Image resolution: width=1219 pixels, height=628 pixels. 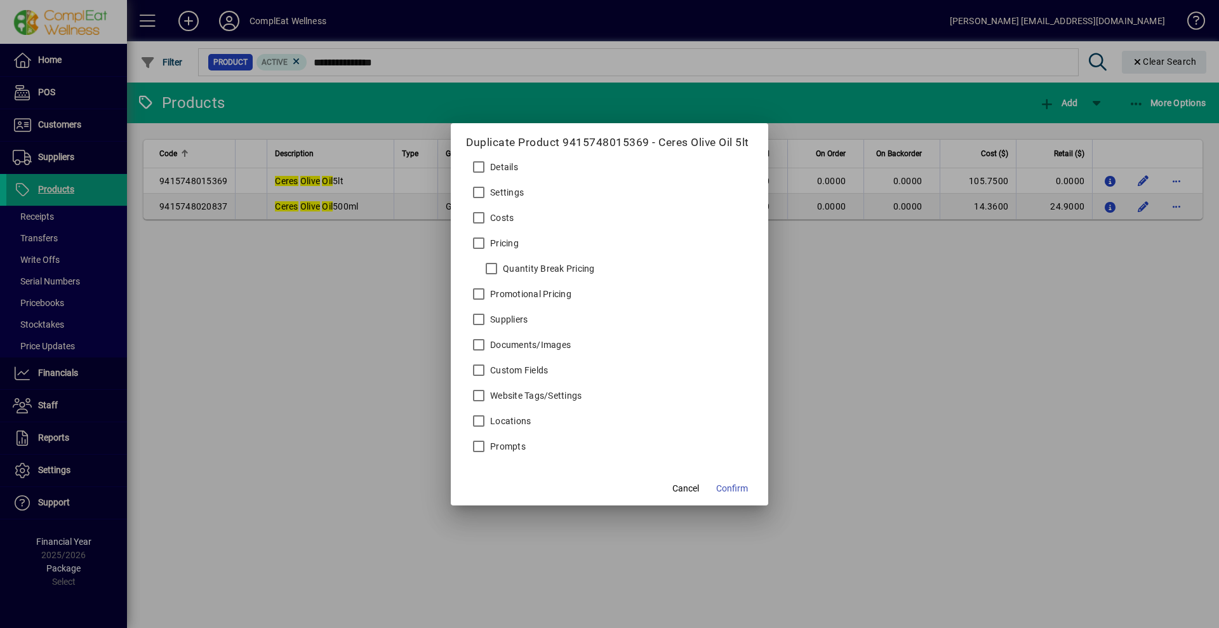 I want to click on label: Prompts, so click(x=507, y=446).